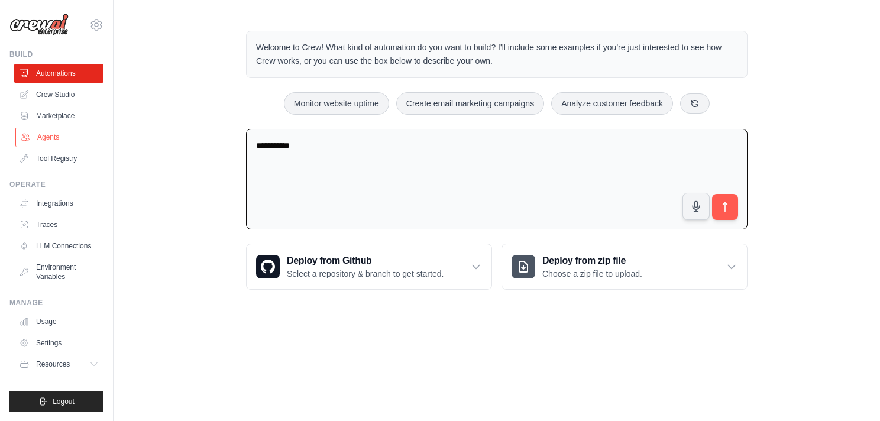 This screenshot has width=880, height=421. Describe the element at coordinates (59, 116) in the screenshot. I see `a: Marketplace` at that location.